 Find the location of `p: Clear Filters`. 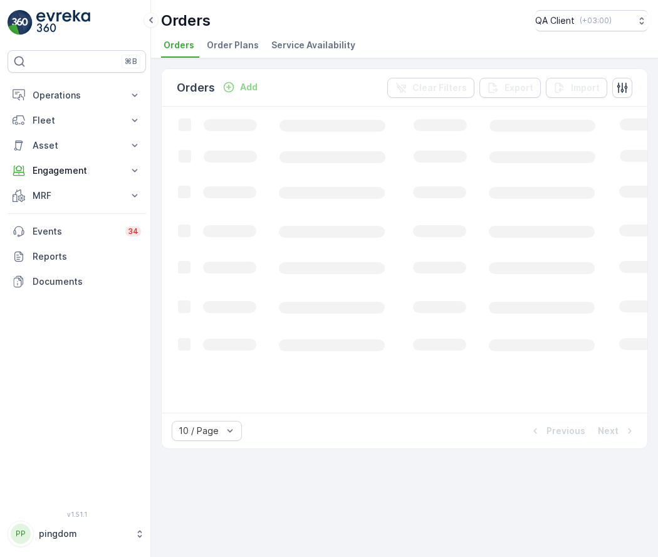

p: Clear Filters is located at coordinates (440, 88).